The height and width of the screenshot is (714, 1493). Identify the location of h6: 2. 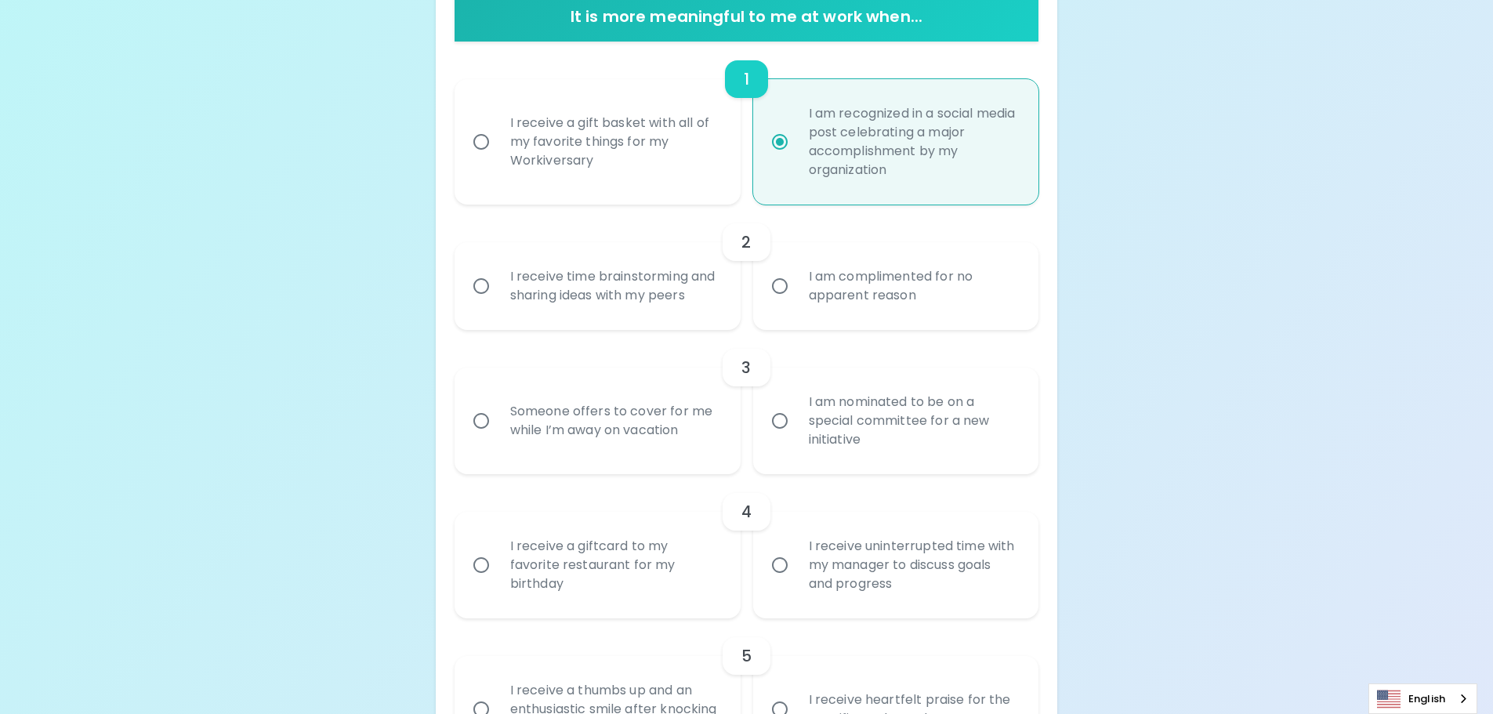
(746, 242).